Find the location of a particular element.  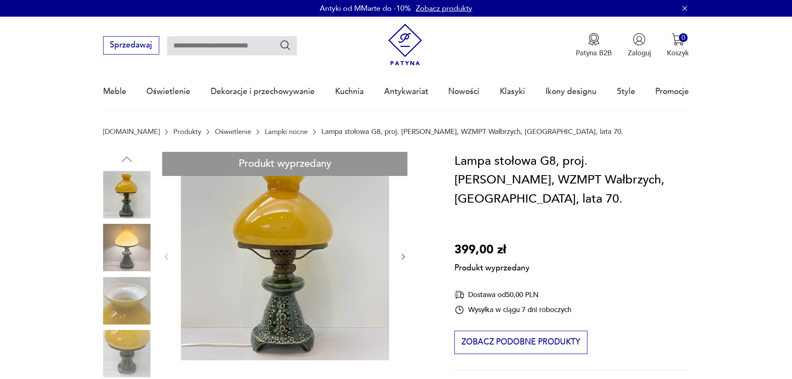

img: Ikonka użytkownika is located at coordinates (639, 39).